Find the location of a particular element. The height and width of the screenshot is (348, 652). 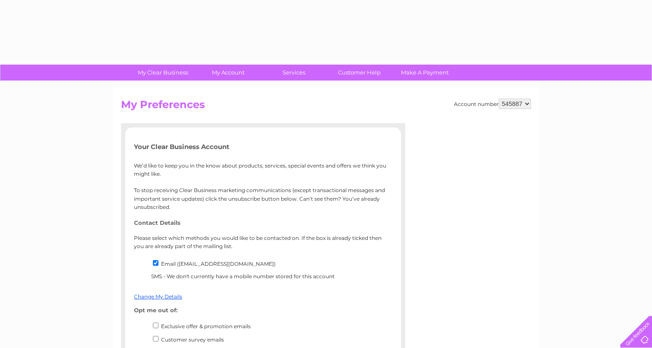

h4: Contact Details is located at coordinates (263, 223).